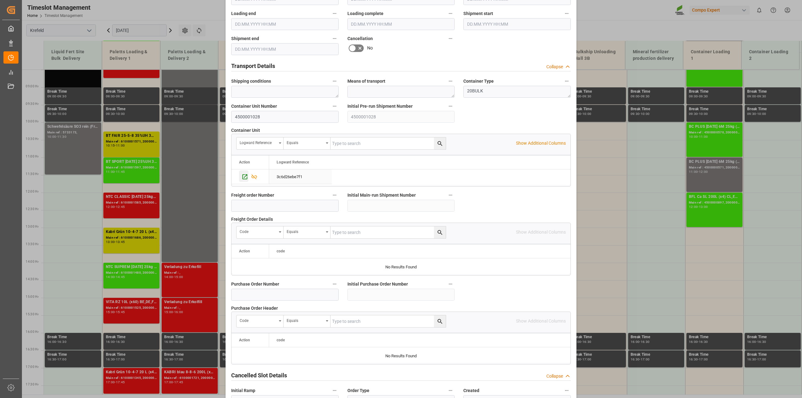 This screenshot has width=802, height=398. What do you see at coordinates (334, 284) in the screenshot?
I see `button: Purchase Order Number` at bounding box center [334, 284].